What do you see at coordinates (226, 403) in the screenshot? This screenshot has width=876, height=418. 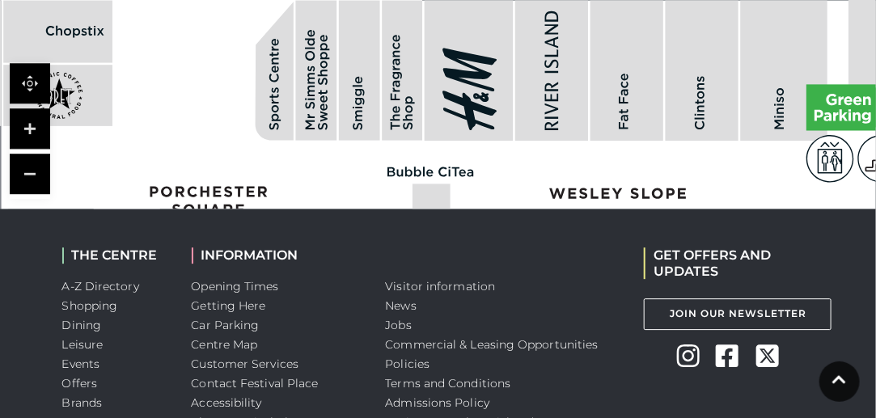 I see `a: Accessibility` at bounding box center [226, 403].